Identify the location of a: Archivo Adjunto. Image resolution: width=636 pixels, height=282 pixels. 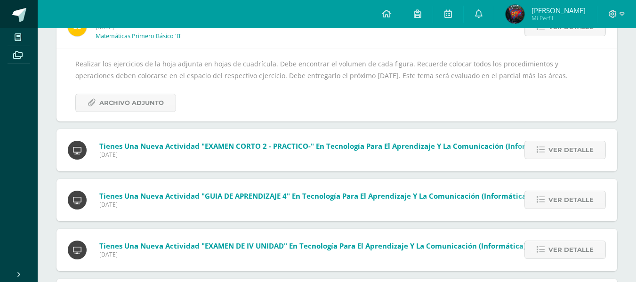
(126, 103).